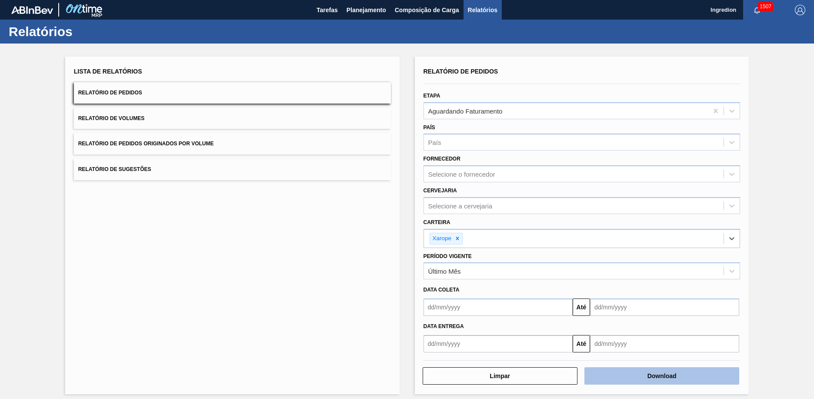  I want to click on span: Relatórios, so click(482, 10).